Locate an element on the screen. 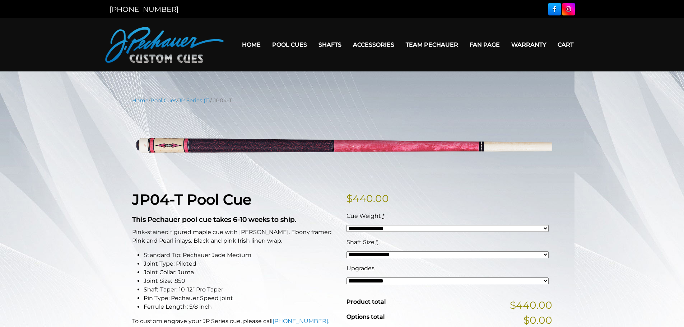  span: Shaft Size is located at coordinates (361, 242).